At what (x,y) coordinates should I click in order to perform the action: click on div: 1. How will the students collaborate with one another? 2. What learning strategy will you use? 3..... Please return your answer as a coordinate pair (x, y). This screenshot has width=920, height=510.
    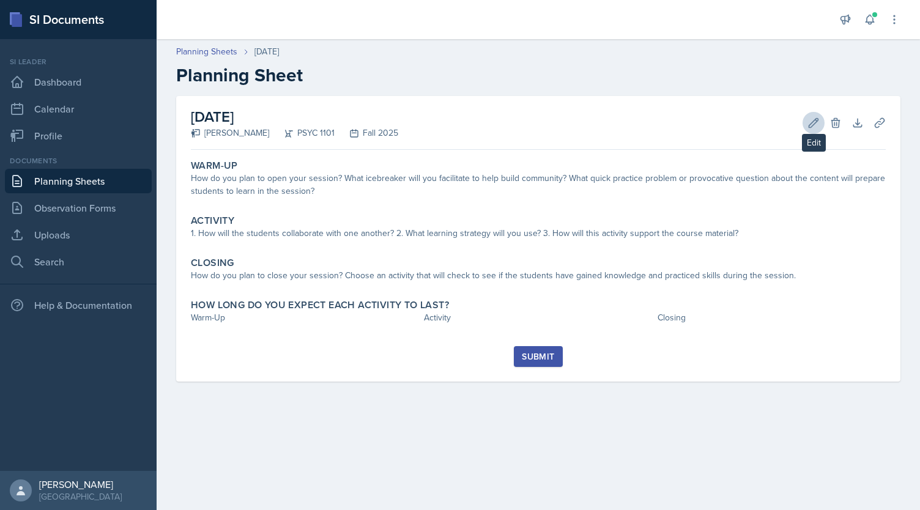
    Looking at the image, I should click on (538, 233).